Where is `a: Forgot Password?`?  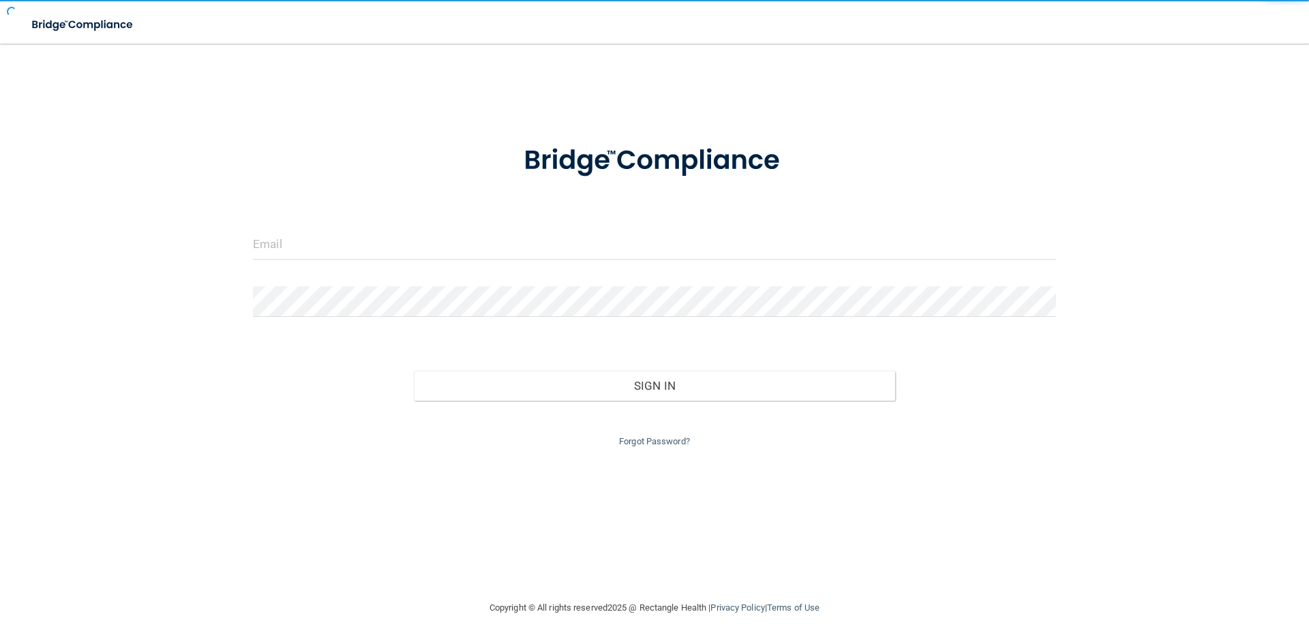 a: Forgot Password? is located at coordinates (654, 441).